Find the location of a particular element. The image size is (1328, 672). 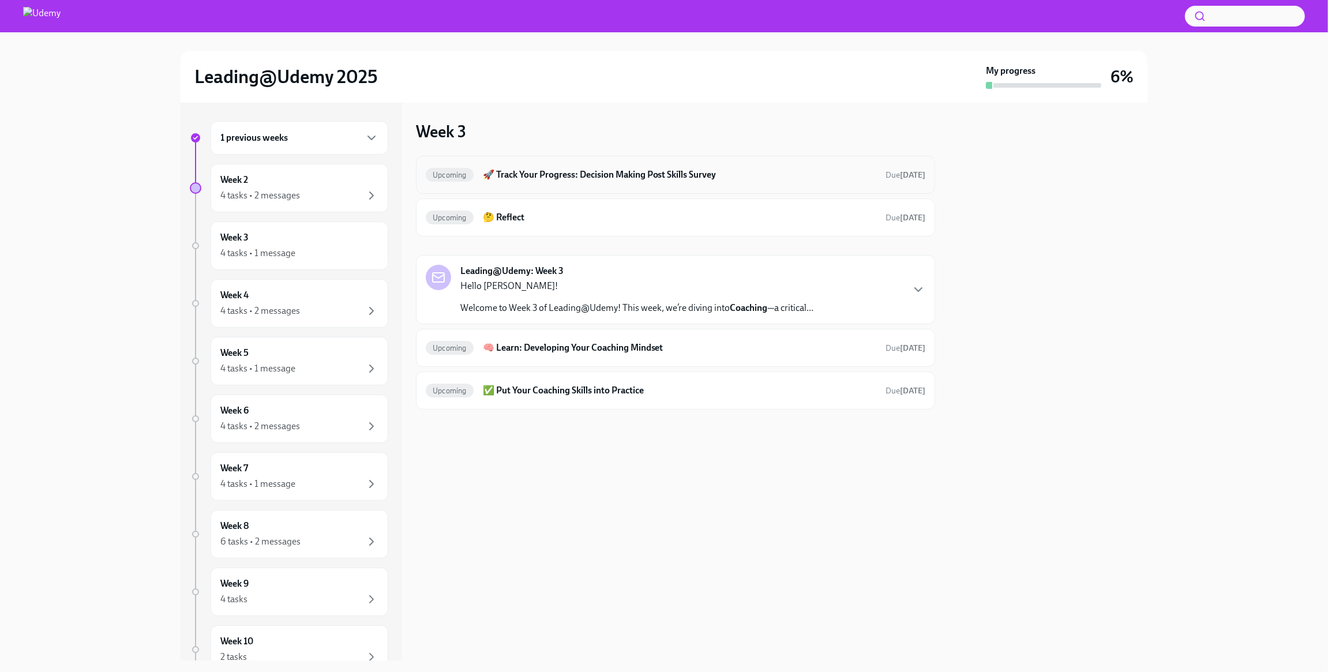

div: 4 tasks is located at coordinates (234, 600).